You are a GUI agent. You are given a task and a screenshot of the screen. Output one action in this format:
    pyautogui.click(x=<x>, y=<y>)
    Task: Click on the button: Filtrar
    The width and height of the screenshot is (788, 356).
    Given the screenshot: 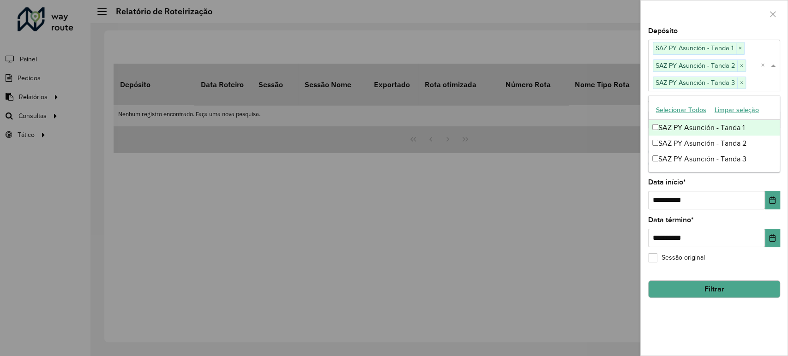 What is the action you would take?
    pyautogui.click(x=714, y=289)
    